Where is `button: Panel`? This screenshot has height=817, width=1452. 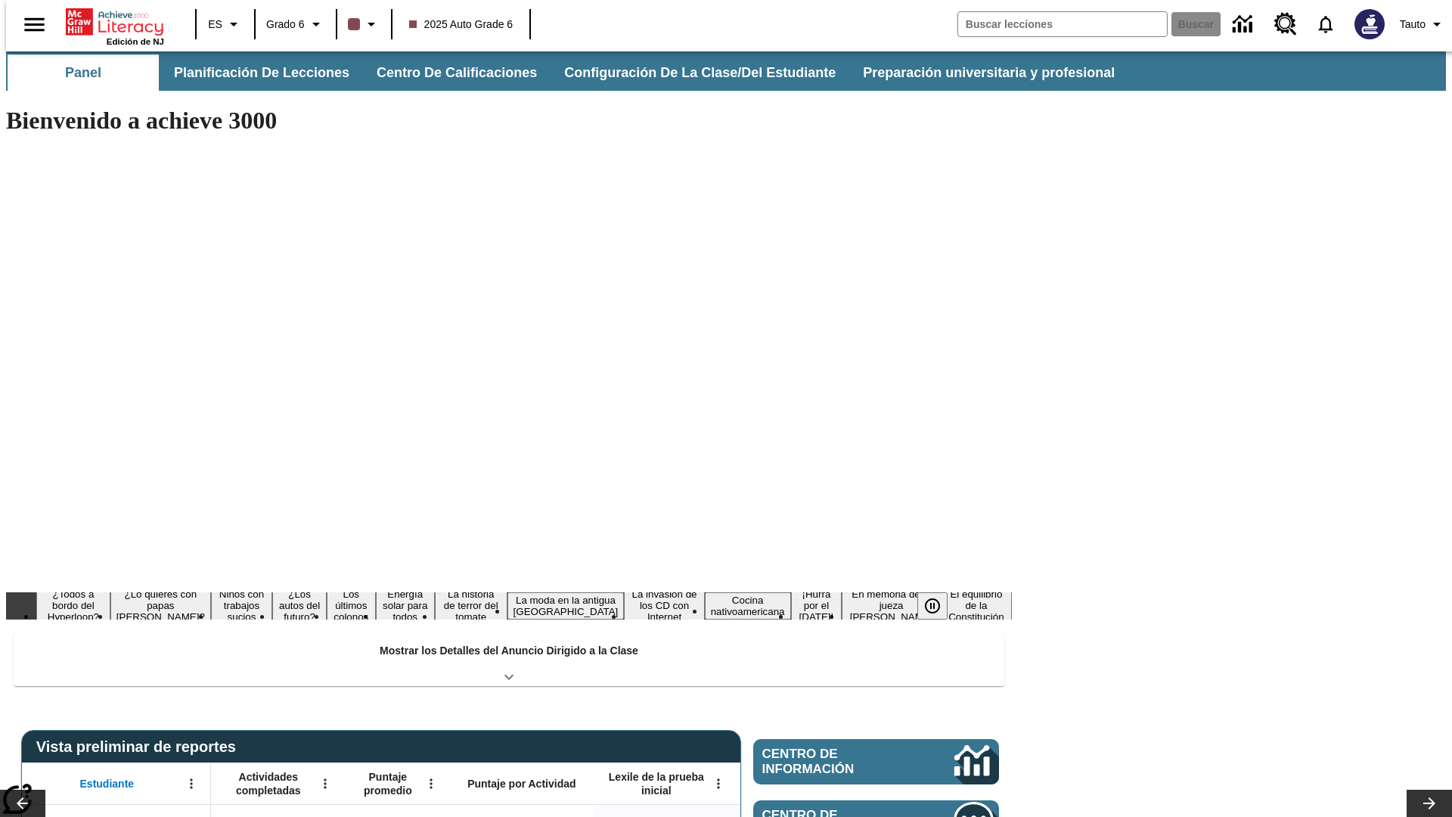
button: Panel is located at coordinates (83, 73).